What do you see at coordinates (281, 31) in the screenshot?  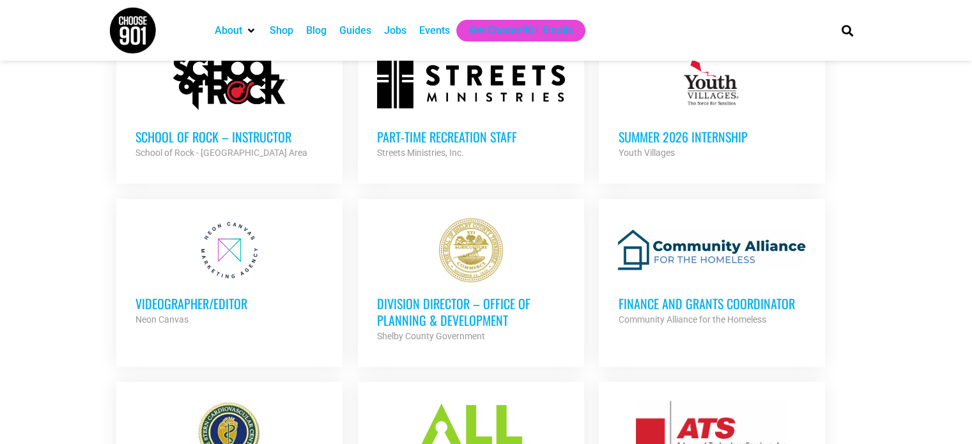 I see `a: Shop` at bounding box center [281, 31].